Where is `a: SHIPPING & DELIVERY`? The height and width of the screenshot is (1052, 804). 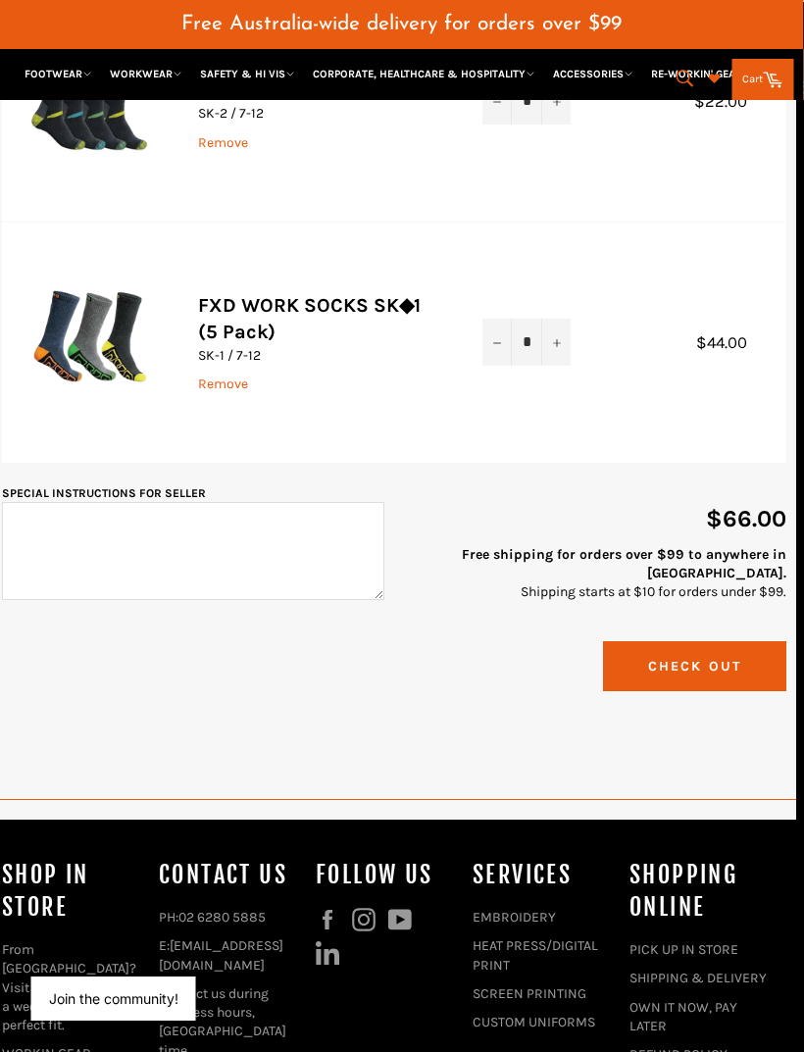
a: SHIPPING & DELIVERY is located at coordinates (699, 977).